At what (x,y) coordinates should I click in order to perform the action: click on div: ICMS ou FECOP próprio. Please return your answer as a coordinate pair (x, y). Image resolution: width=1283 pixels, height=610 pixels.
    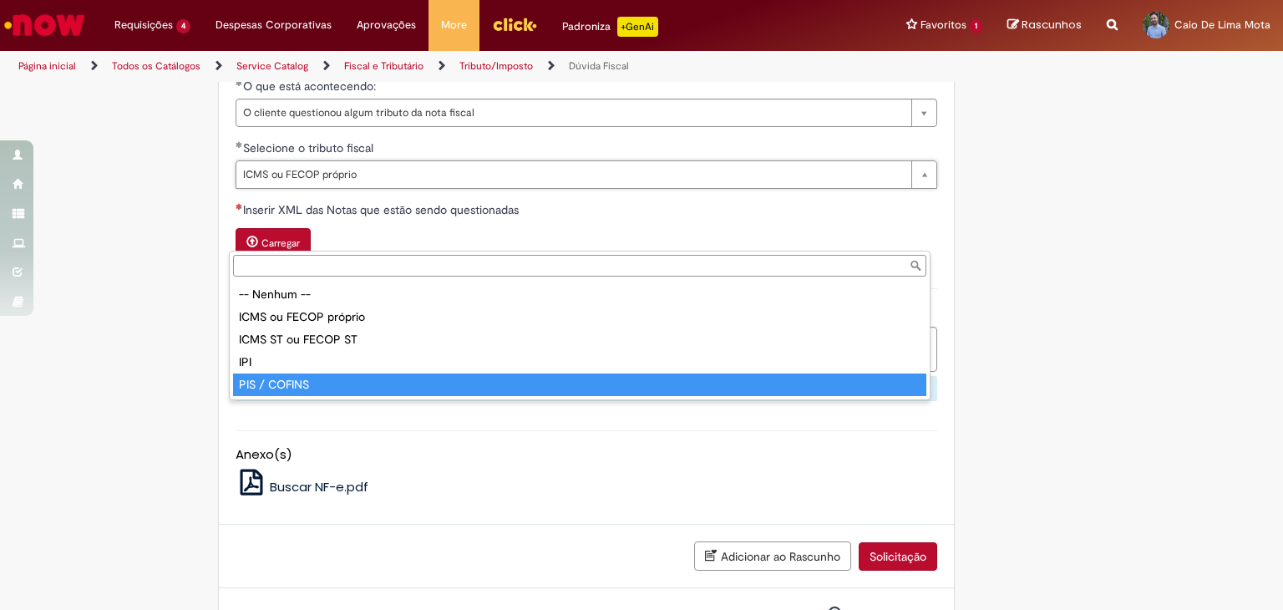
    Looking at the image, I should click on (580, 317).